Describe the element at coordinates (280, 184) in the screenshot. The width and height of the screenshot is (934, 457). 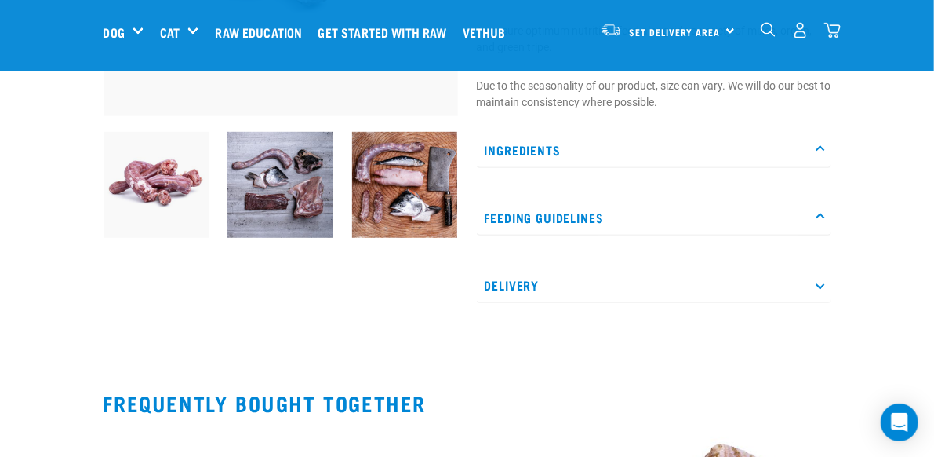
I see `img: Turkey Neck Salmon Tripe Chicken Frame Wallaby Fillet` at that location.